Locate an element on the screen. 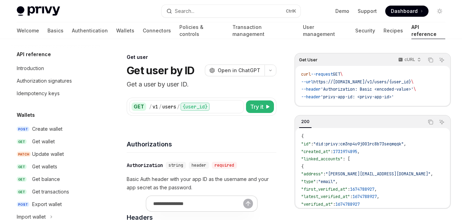  a: Policies & controls is located at coordinates (202, 31).